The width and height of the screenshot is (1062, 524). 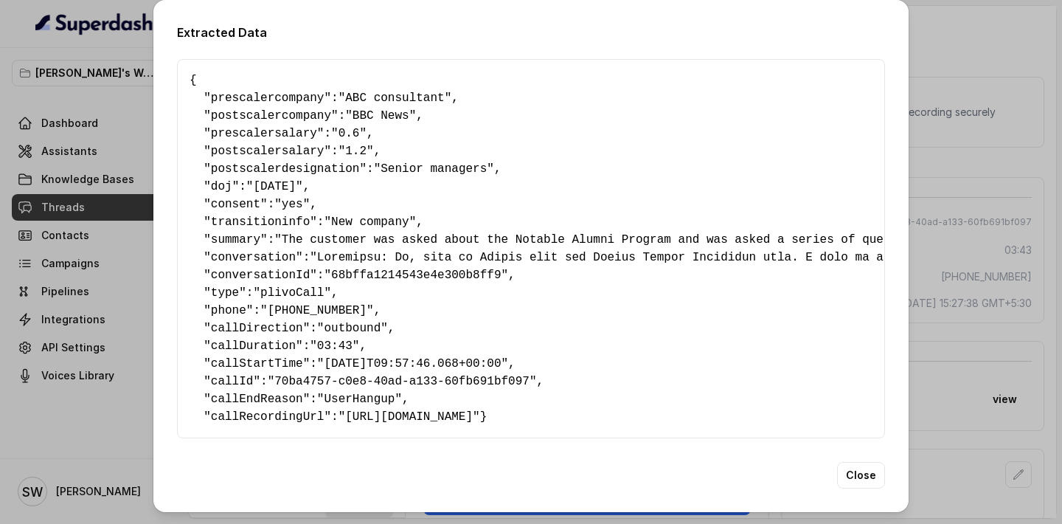 I want to click on span: "outbound", so click(x=353, y=328).